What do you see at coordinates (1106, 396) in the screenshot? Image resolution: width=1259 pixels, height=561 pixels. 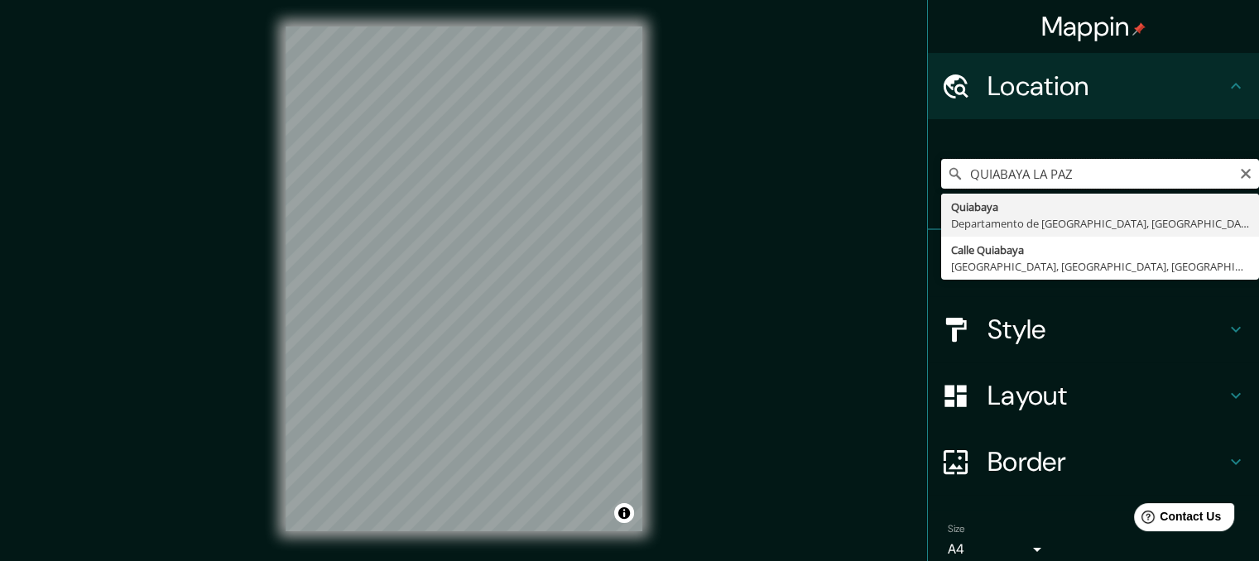 I see `h4: Layout` at bounding box center [1106, 396].